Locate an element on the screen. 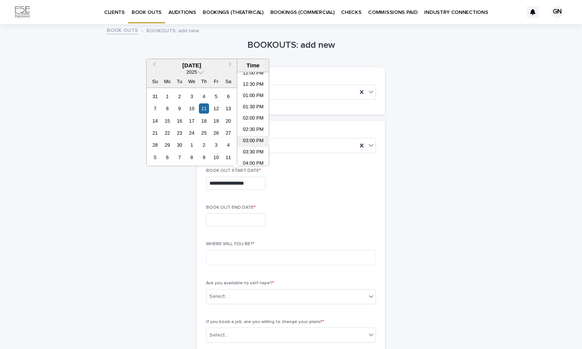 This screenshot has width=582, height=349. div: Choose Wednesday, October 1st, 2025 is located at coordinates (191, 145).